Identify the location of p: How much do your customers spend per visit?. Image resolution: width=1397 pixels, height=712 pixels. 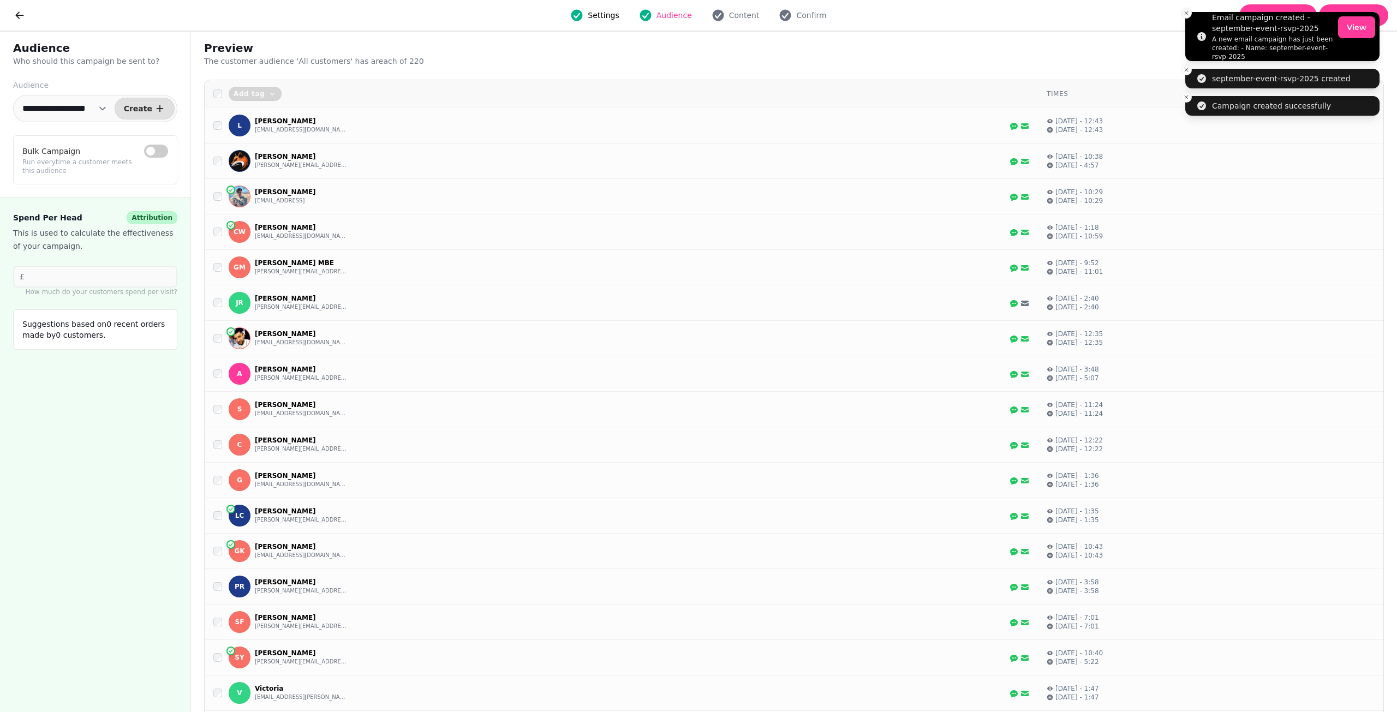
(95, 292).